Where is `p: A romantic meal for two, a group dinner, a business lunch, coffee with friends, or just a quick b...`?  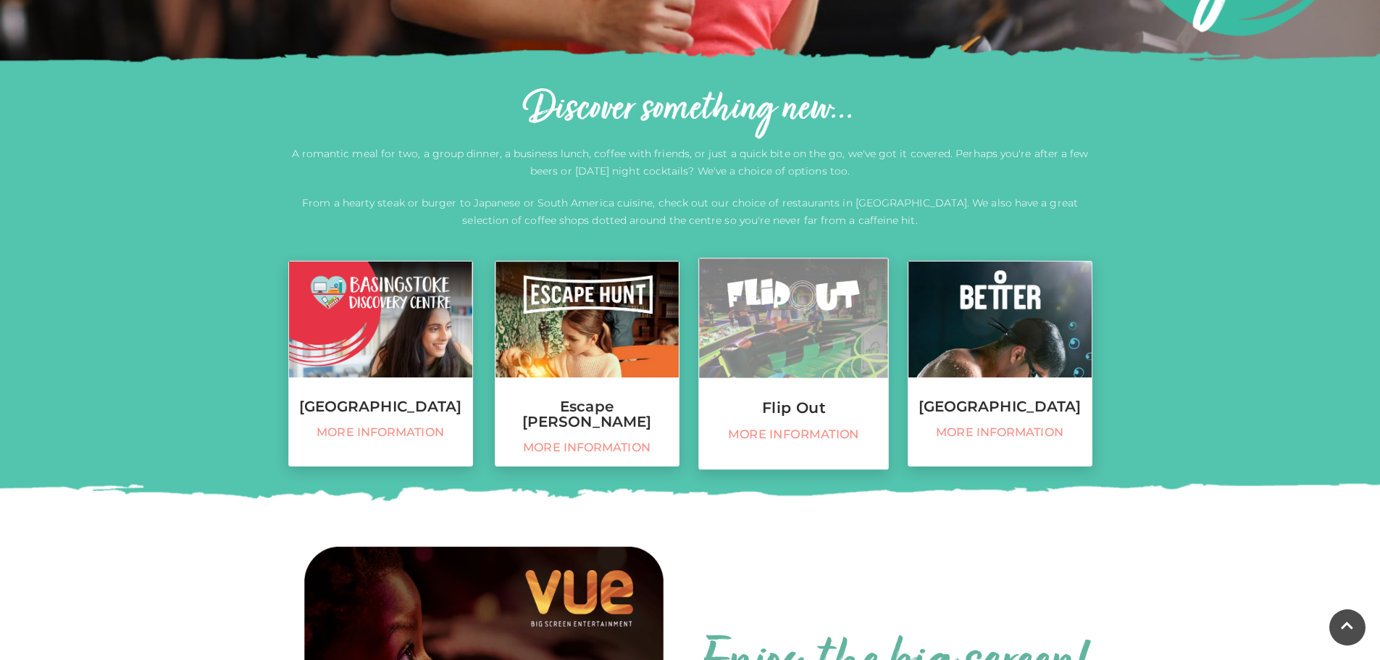
p: A romantic meal for two, a group dinner, a business lunch, coffee with friends, or just a quick b... is located at coordinates (691, 162).